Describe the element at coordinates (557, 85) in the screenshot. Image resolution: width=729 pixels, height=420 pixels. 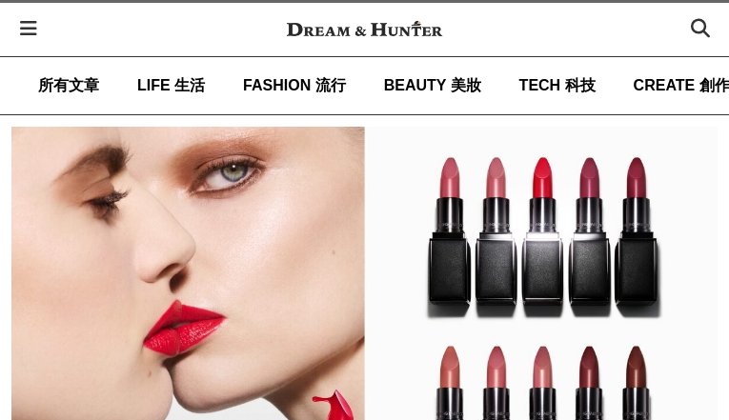
I see `span: TECH 科技` at that location.